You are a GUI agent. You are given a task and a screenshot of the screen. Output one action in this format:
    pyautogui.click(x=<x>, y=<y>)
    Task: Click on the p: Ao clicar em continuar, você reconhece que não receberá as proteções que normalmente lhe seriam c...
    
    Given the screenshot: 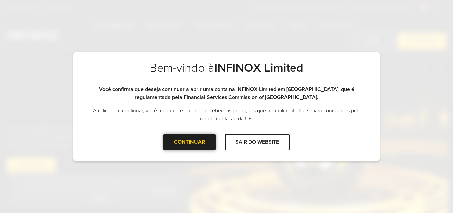 What is the action you would take?
    pyautogui.click(x=227, y=115)
    